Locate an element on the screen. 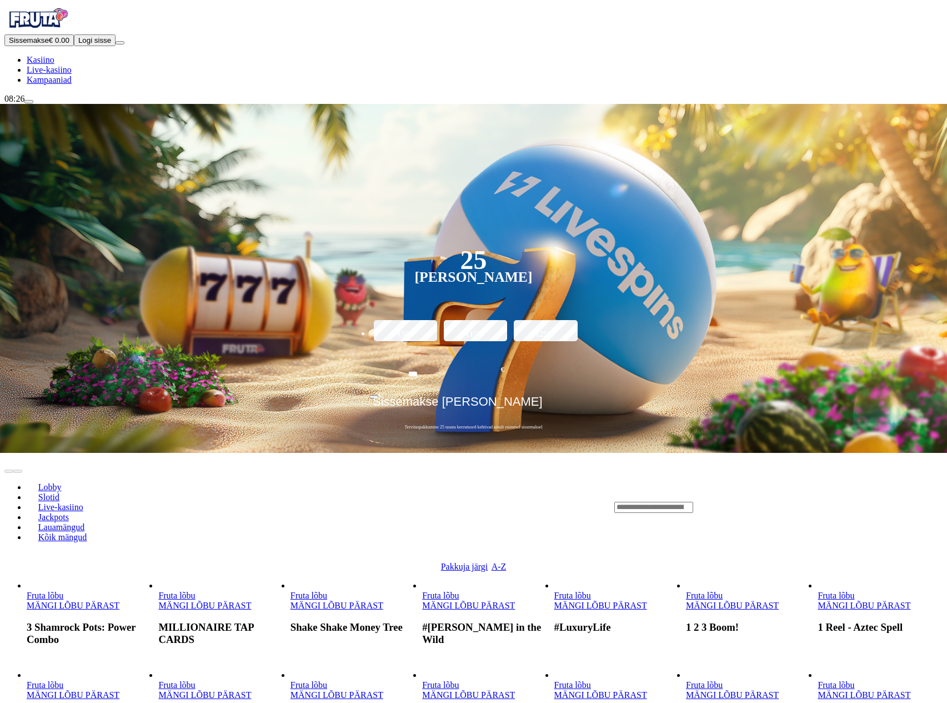 The width and height of the screenshot is (947, 703). span: Jackpots is located at coordinates (53, 517).